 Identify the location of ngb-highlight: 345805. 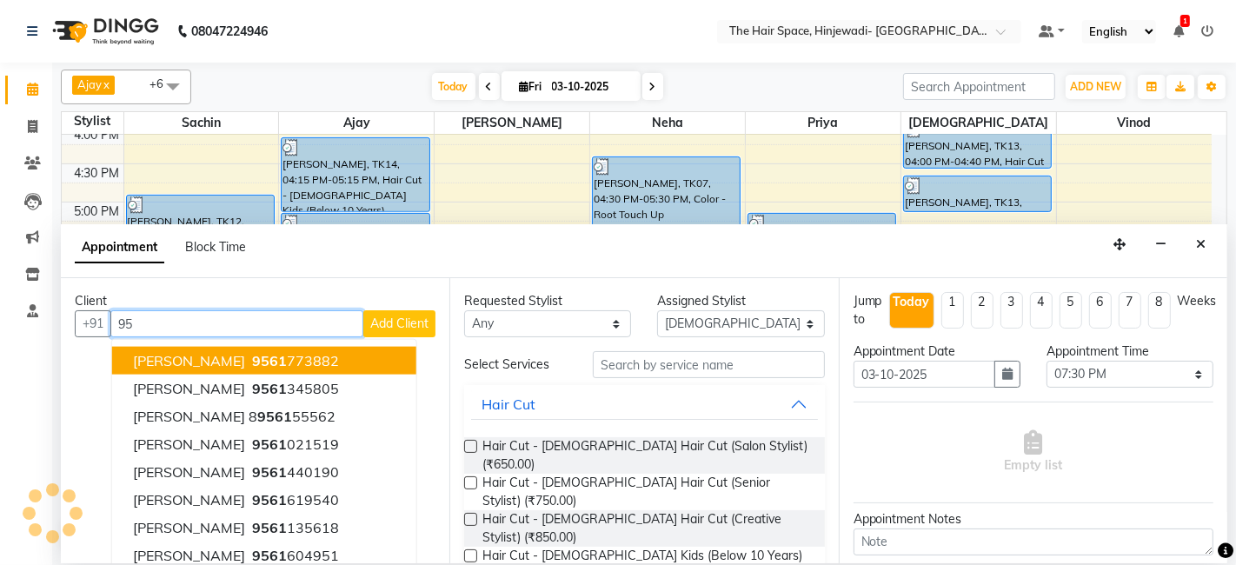
(294, 388).